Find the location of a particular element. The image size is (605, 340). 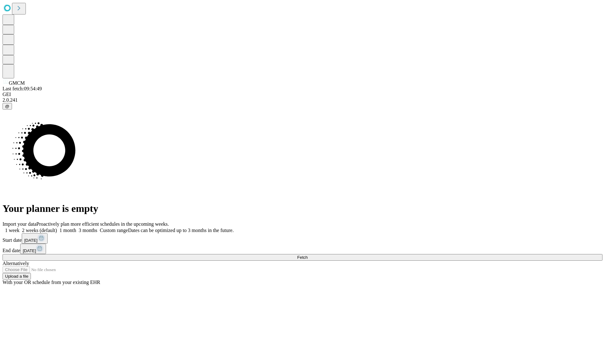

span: 1 month is located at coordinates (68, 230).